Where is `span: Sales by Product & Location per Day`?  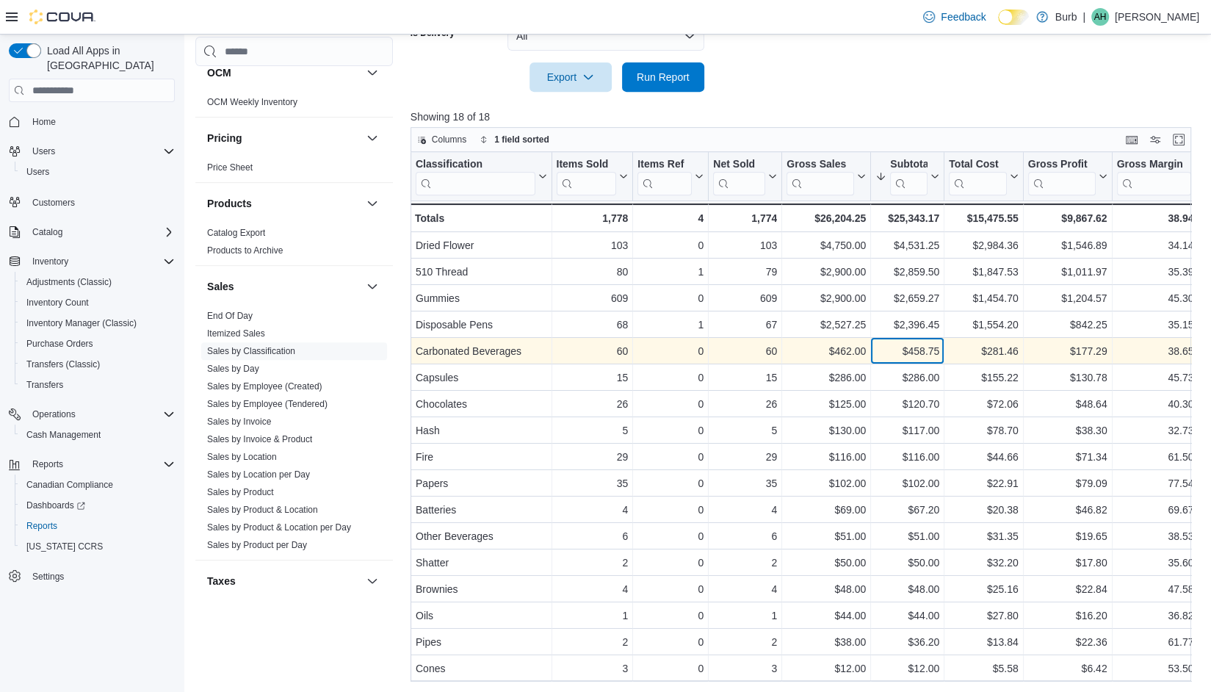 span: Sales by Product & Location per Day is located at coordinates (279, 527).